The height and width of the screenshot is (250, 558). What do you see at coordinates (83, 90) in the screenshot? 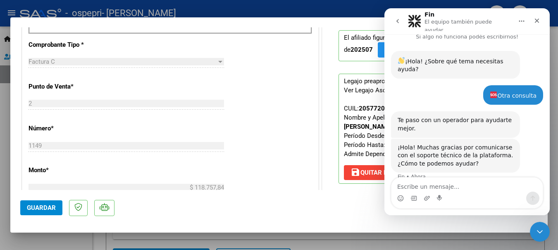
I see `div: ADRIANA dice…` at bounding box center [83, 90].